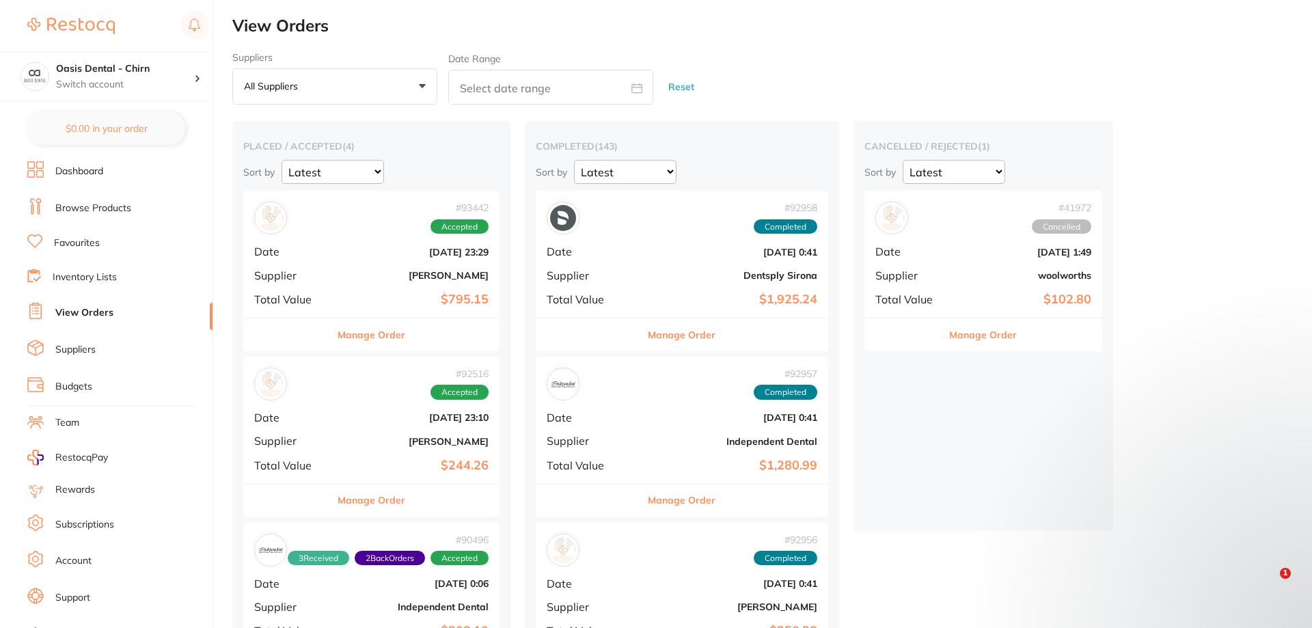 The width and height of the screenshot is (1312, 628). I want to click on a: Account, so click(73, 561).